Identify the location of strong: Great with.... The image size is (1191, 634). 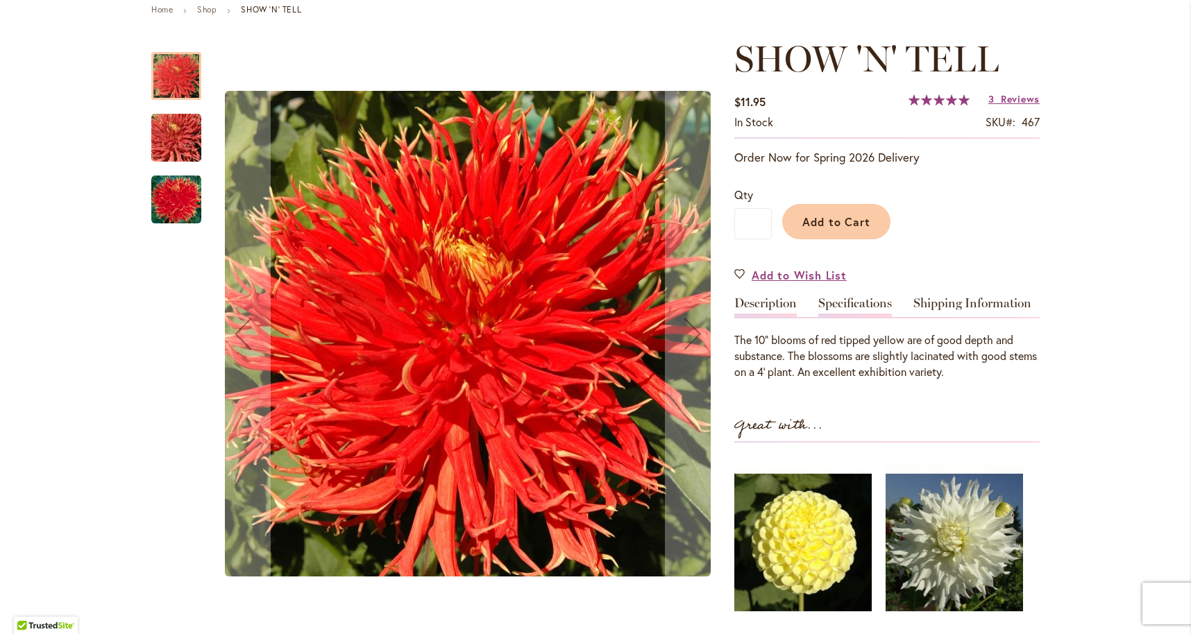
(779, 425).